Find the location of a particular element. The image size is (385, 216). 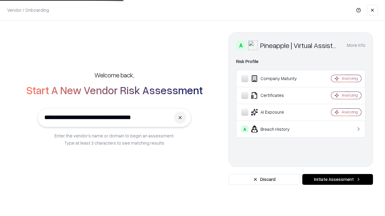

img: Pineapple | Virtual Assistant Agency is located at coordinates (253, 45).